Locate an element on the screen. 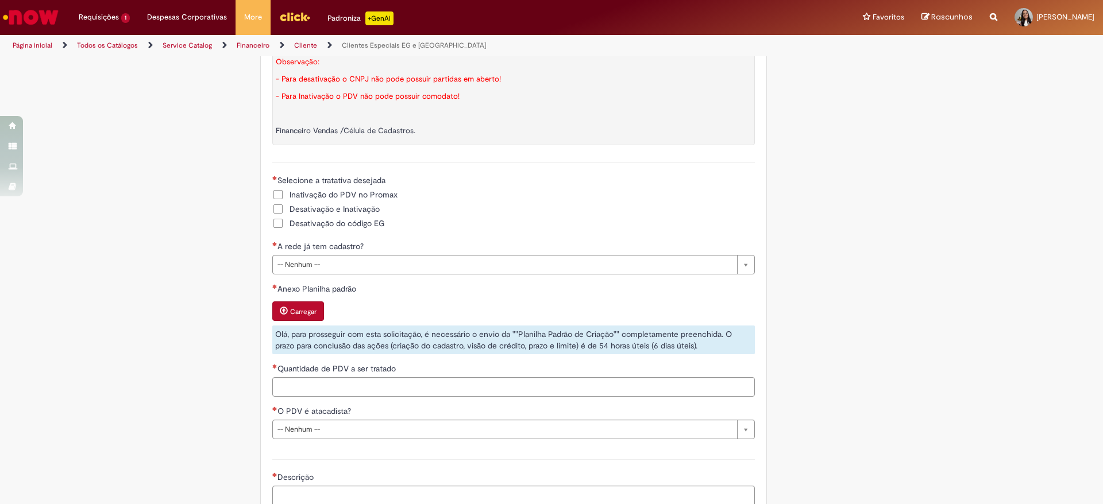 The height and width of the screenshot is (504, 1103). span: Observação: is located at coordinates (298, 61).